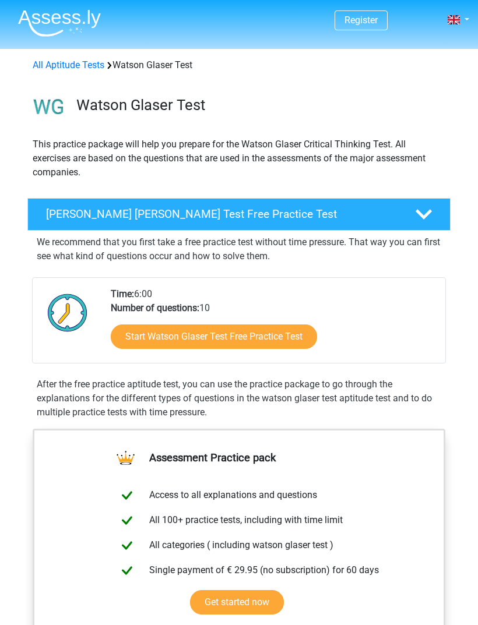 Image resolution: width=478 pixels, height=625 pixels. What do you see at coordinates (236, 602) in the screenshot?
I see `a: Get started now` at bounding box center [236, 602].